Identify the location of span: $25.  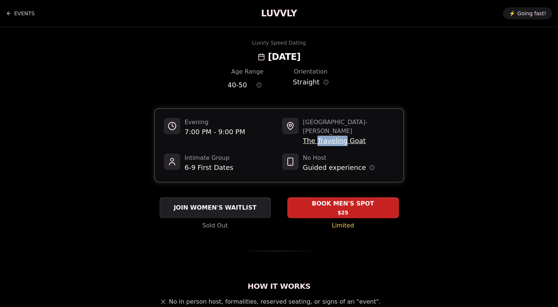
(343, 213).